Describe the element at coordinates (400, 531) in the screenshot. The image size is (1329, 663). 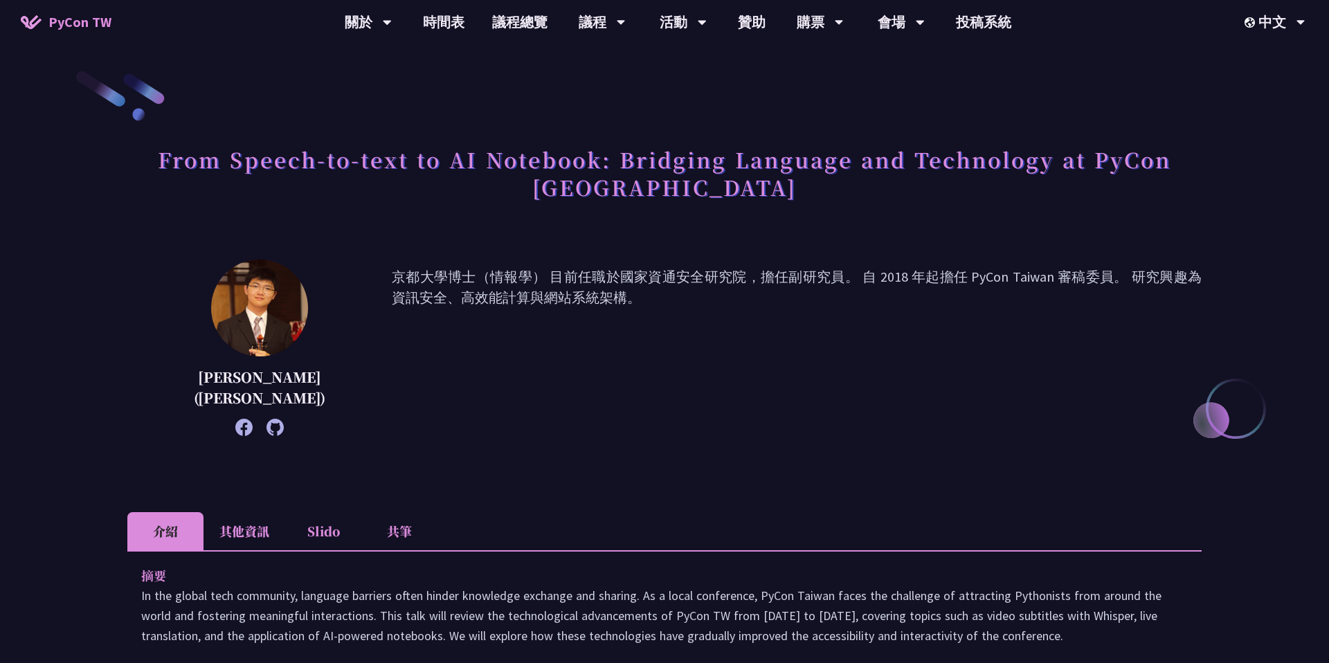
I see `li: 共筆` at that location.